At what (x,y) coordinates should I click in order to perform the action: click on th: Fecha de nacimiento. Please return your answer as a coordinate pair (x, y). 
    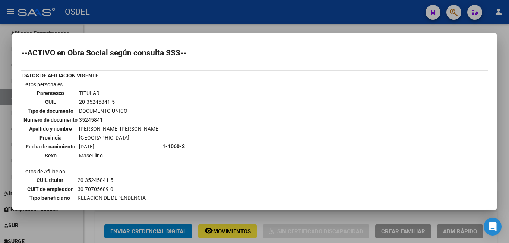
    Looking at the image, I should click on (50, 147).